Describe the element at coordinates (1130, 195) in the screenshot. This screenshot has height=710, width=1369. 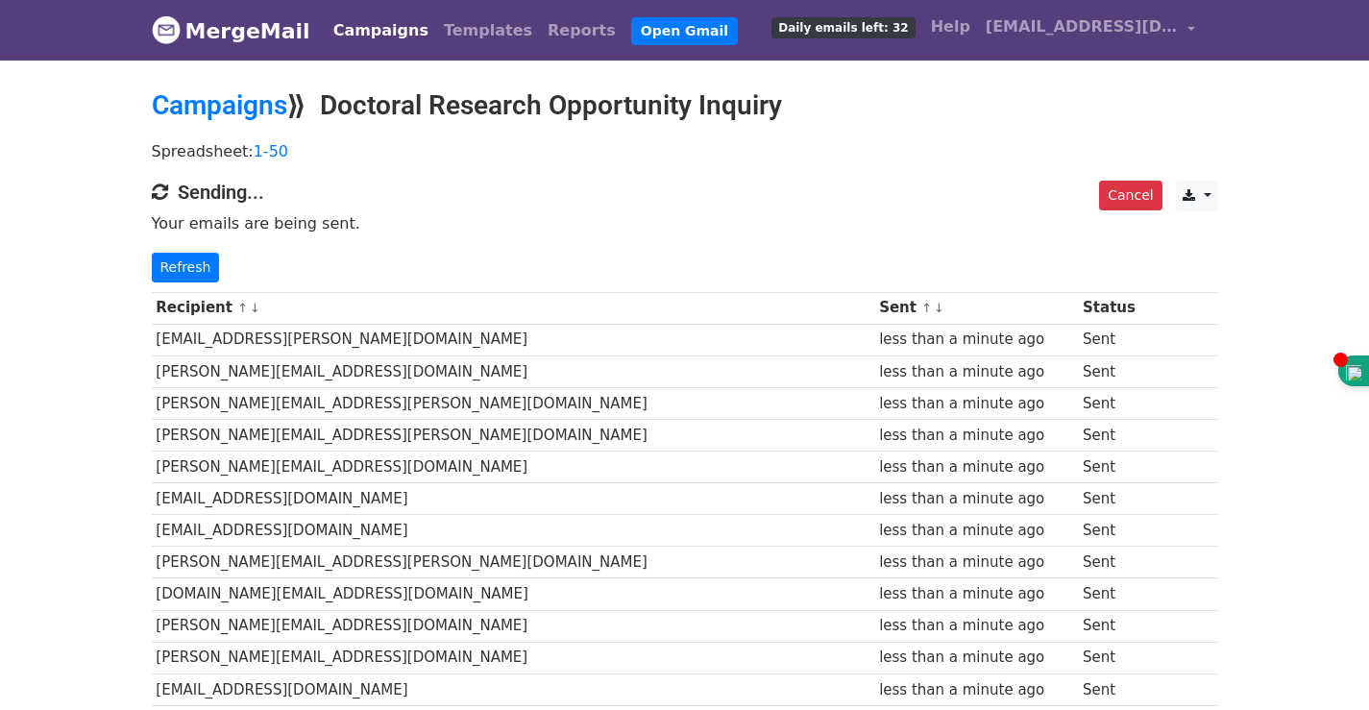
I see `a: Cancel` at that location.